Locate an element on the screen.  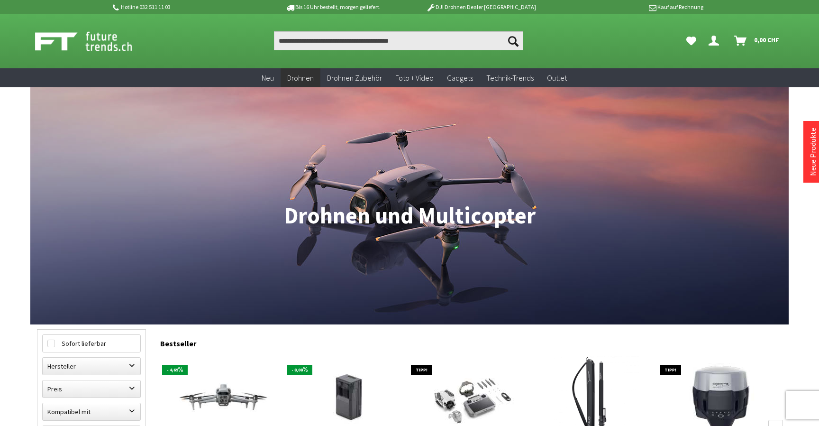
a: Foto + Video is located at coordinates (414, 78).